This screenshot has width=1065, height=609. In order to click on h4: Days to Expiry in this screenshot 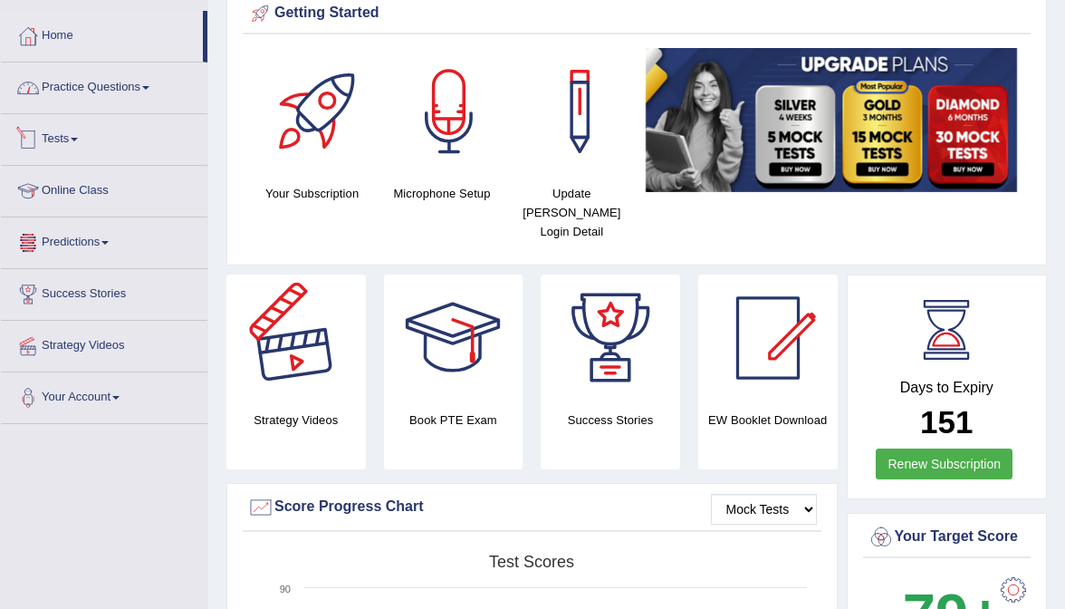, I will do `click(947, 388)`.